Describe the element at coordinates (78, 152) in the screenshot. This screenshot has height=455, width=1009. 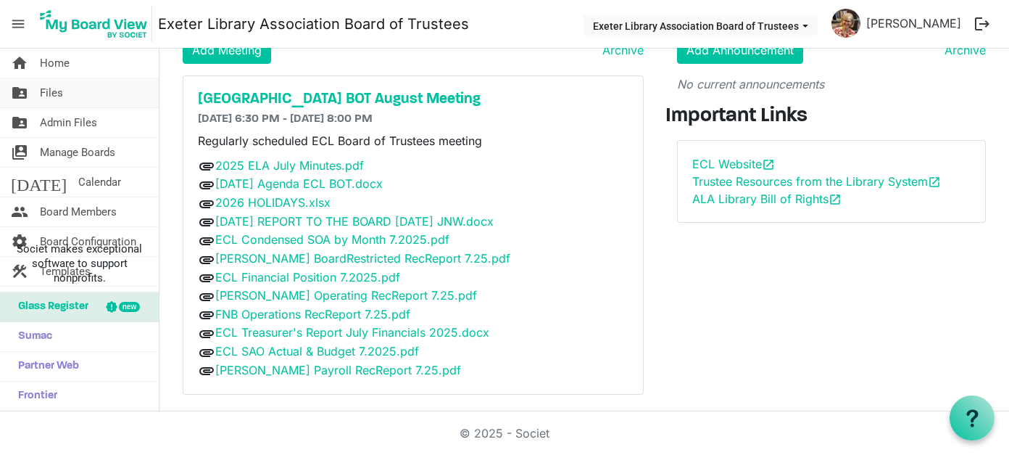
I see `span: Manage Boards` at that location.